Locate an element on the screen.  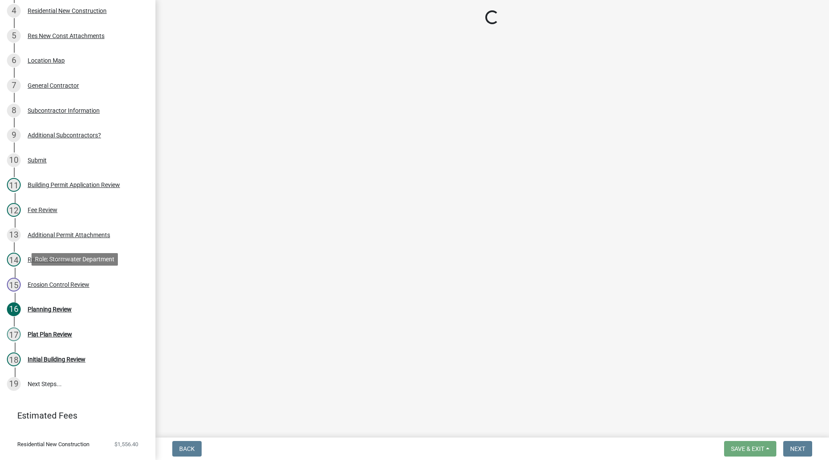
div: 5 is located at coordinates (14, 36).